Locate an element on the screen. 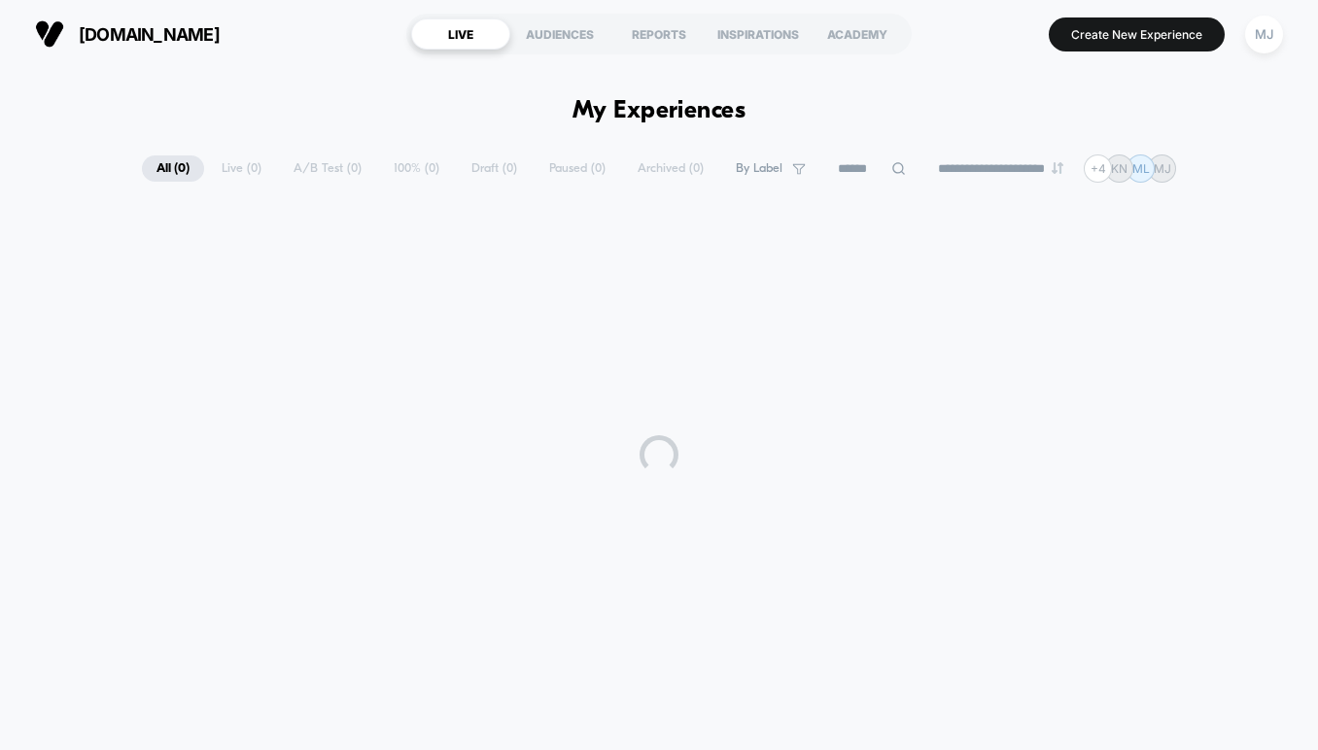 The width and height of the screenshot is (1318, 750). div: ACADEMY is located at coordinates (857, 34).